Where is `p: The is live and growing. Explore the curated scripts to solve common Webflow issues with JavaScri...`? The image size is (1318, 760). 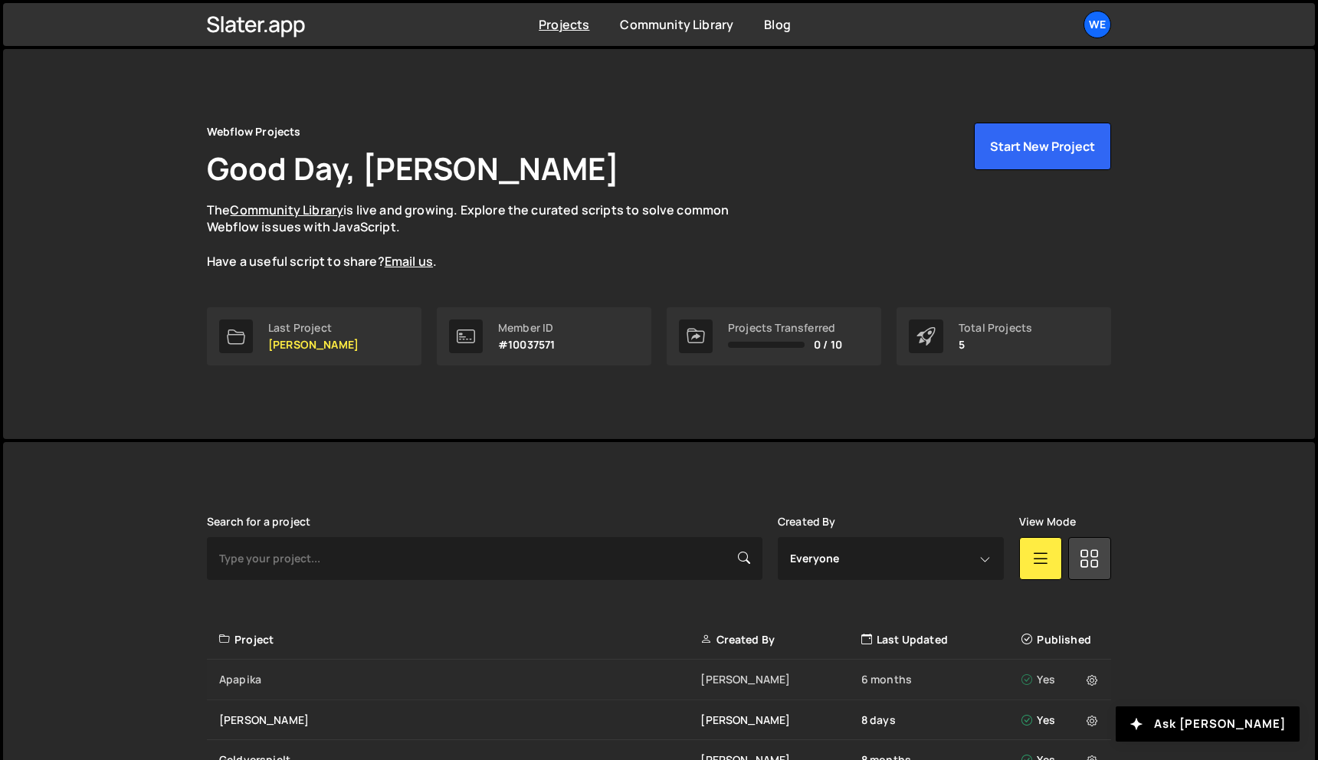 p: The is live and growing. Explore the curated scripts to solve common Webflow issues with JavaScri... is located at coordinates (483, 236).